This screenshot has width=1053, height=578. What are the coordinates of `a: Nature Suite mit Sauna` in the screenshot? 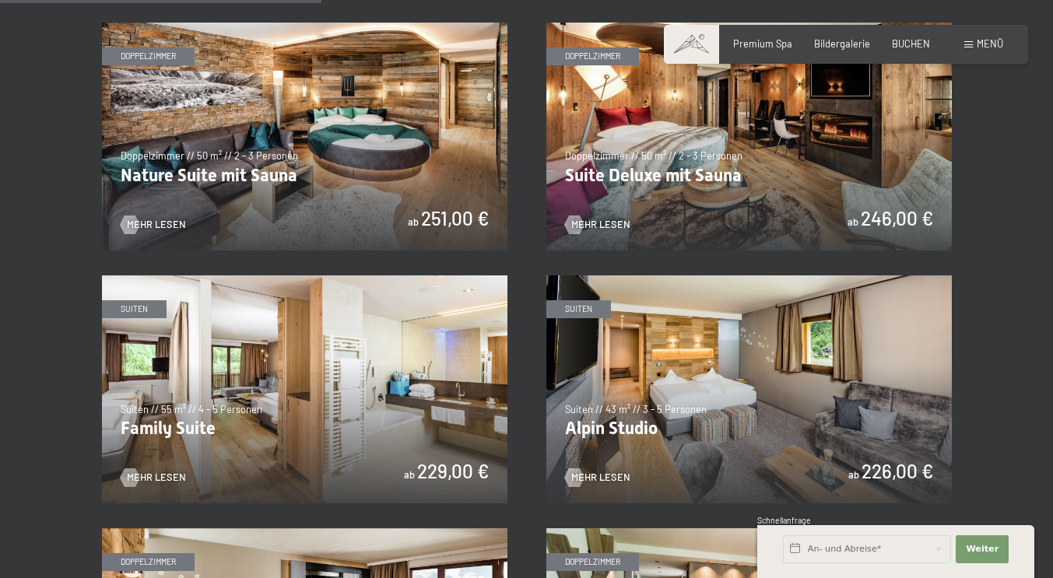 It's located at (304, 26).